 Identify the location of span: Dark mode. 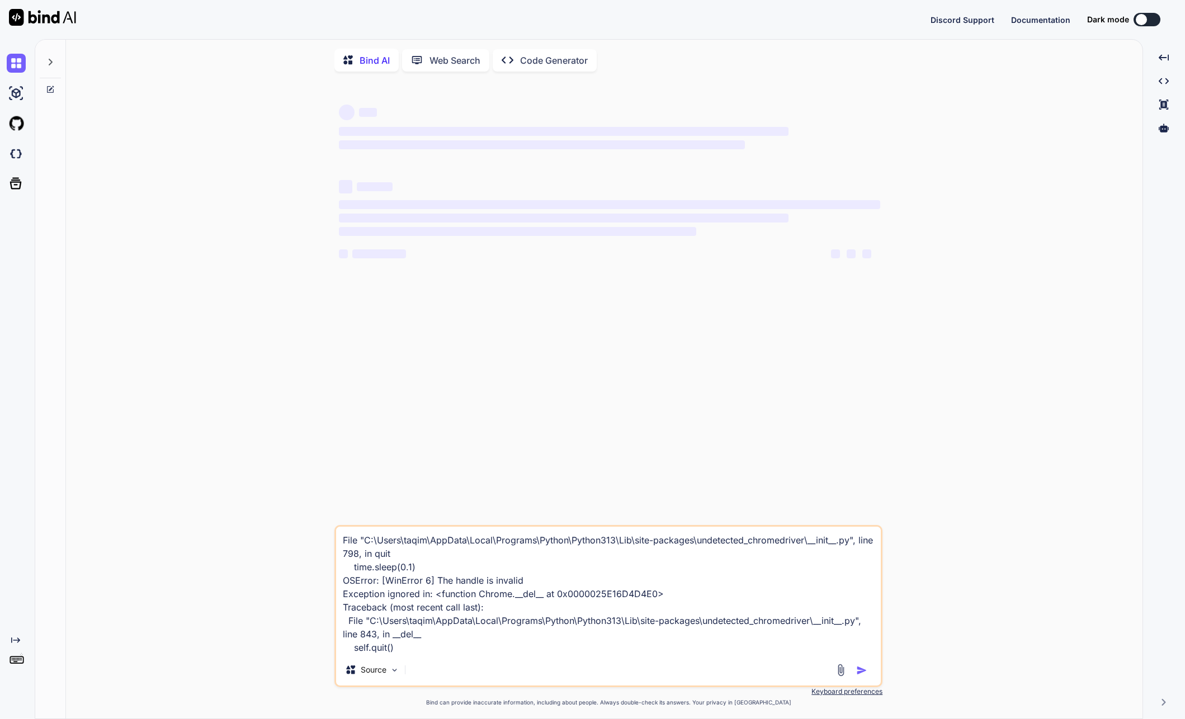
(1108, 20).